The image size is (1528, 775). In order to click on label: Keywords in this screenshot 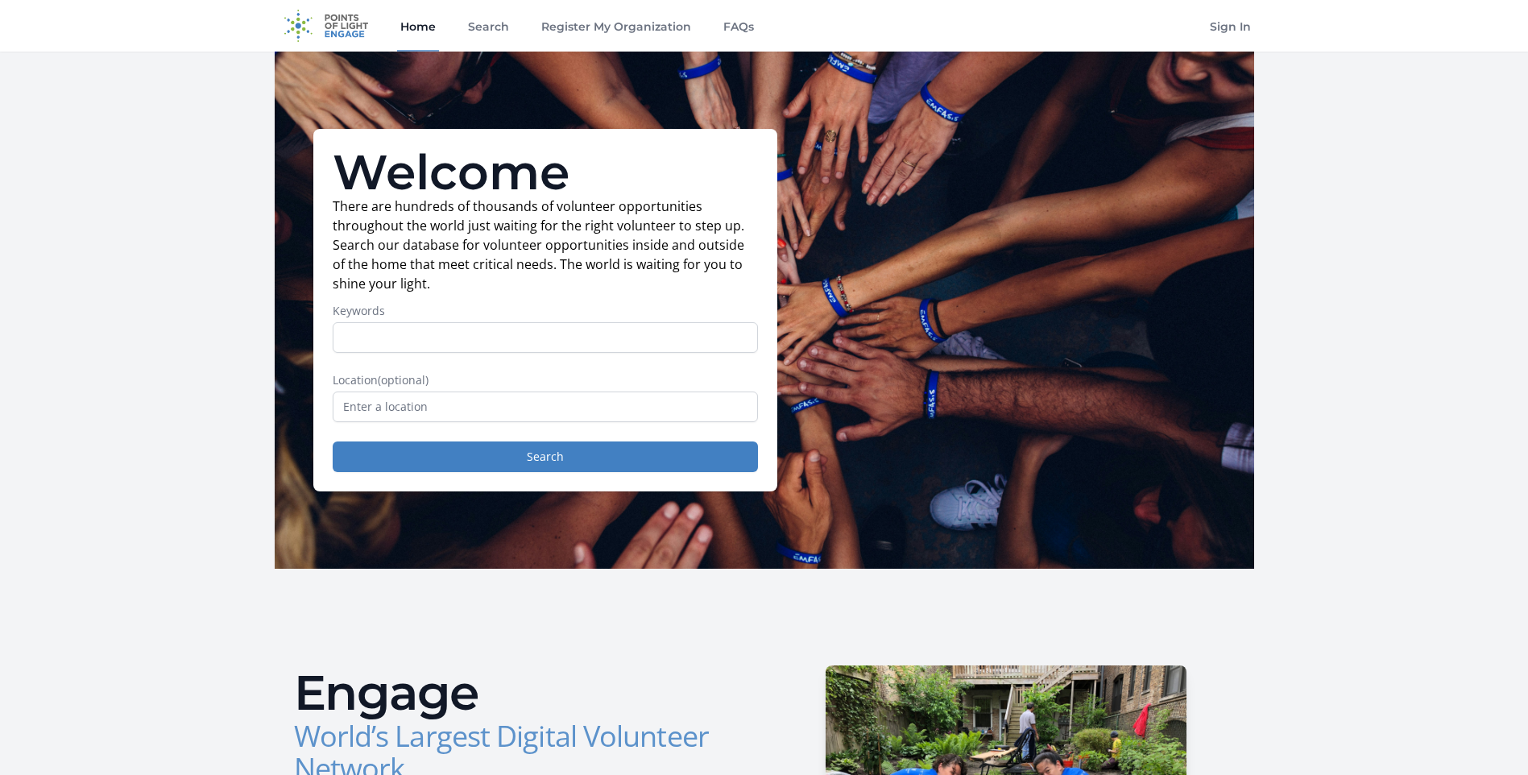, I will do `click(545, 311)`.